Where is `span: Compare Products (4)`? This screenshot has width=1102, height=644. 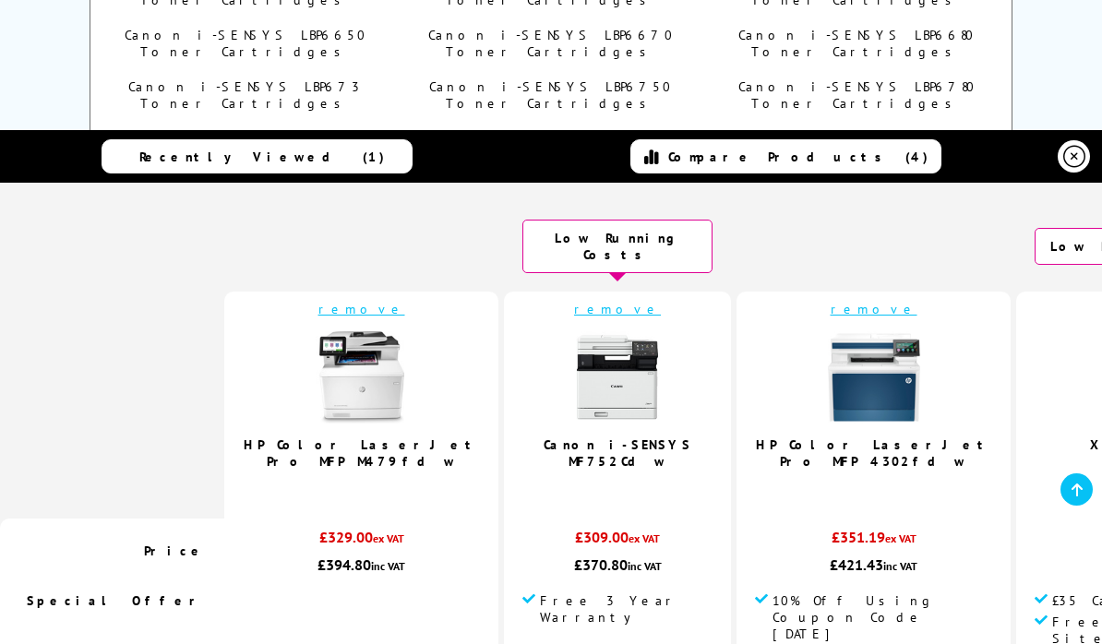 span: Compare Products (4) is located at coordinates (798, 156).